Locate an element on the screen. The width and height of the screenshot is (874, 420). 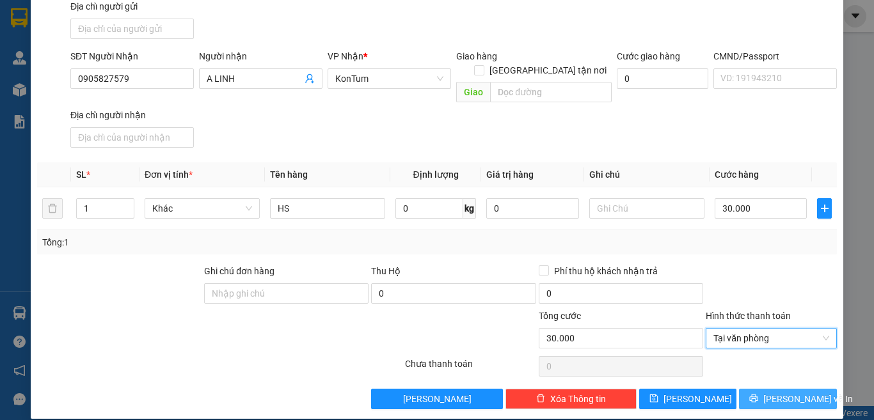
span: VP Nhận is located at coordinates (345, 56).